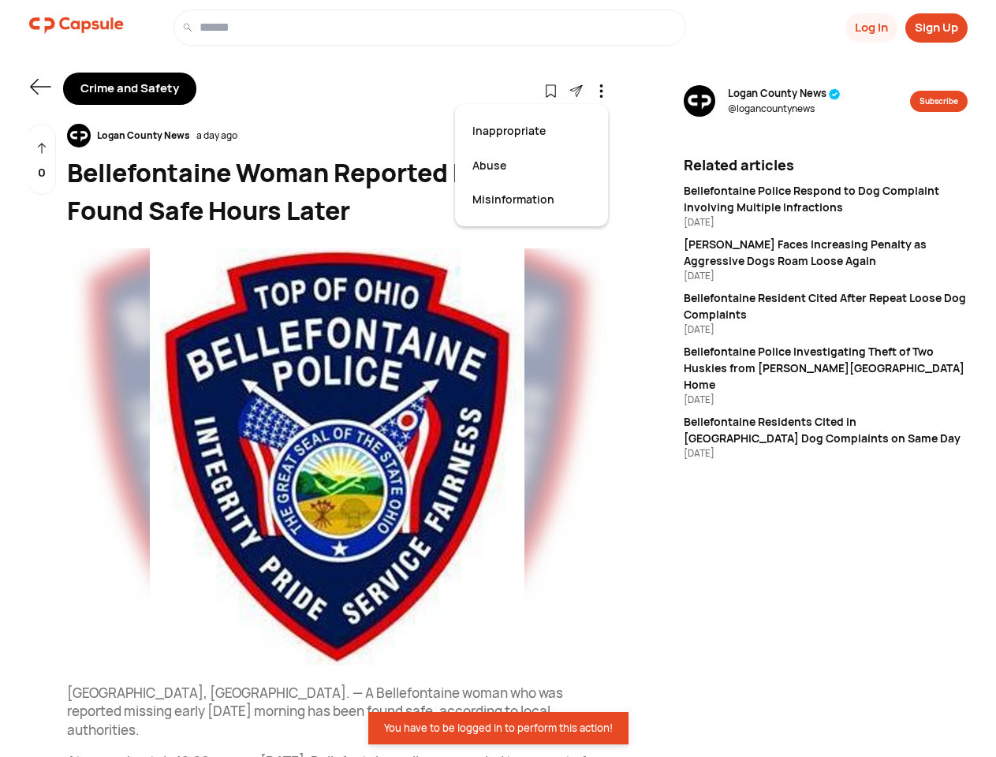 The image size is (996, 757). What do you see at coordinates (144, 136) in the screenshot?
I see `div: Logan County News` at bounding box center [144, 136].